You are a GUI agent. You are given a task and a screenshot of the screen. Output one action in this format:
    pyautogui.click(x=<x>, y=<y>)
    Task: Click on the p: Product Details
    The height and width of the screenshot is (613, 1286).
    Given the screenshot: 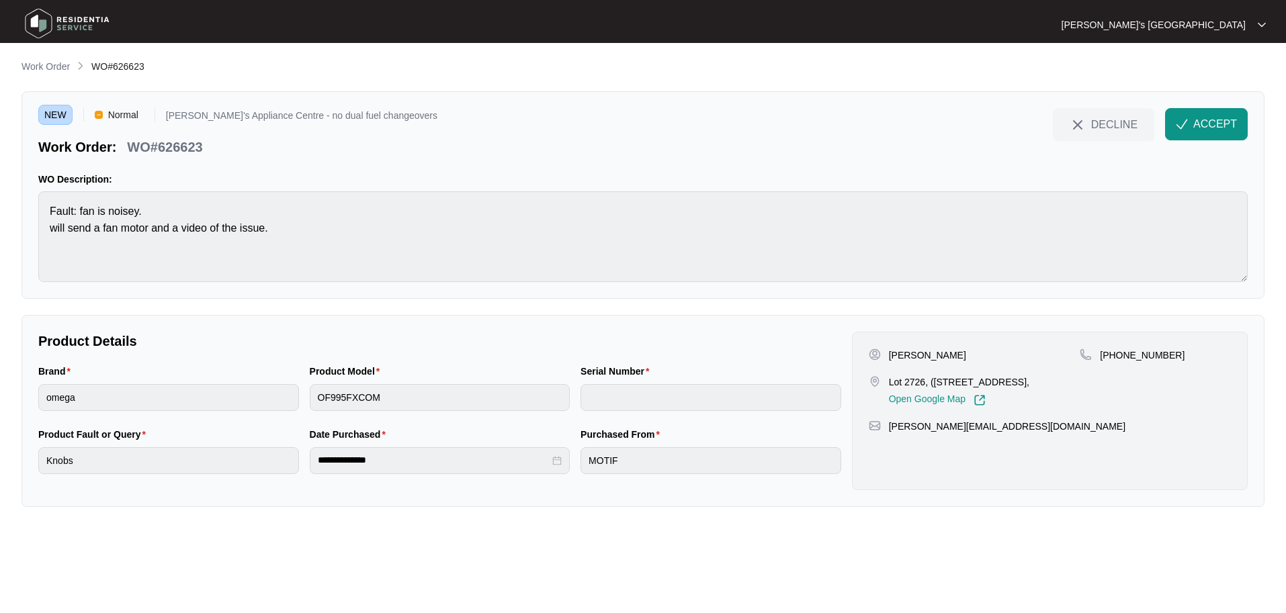 What is the action you would take?
    pyautogui.click(x=439, y=341)
    